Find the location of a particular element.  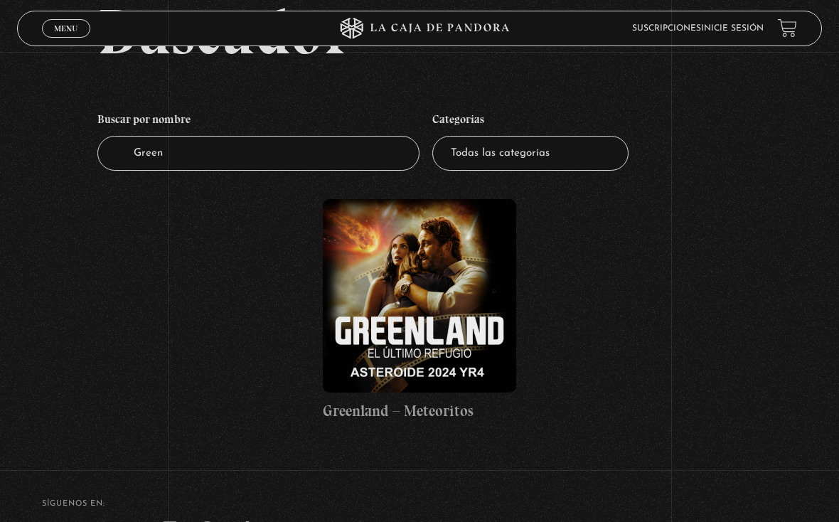

a: Greenland – Meteoritos is located at coordinates (420, 310).